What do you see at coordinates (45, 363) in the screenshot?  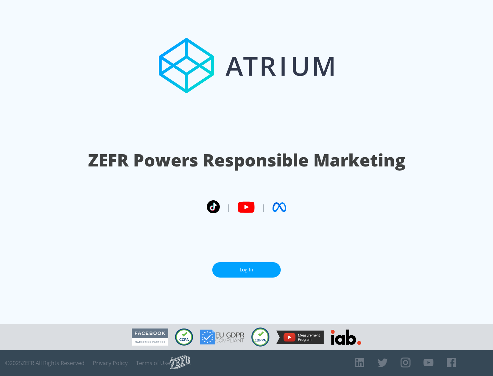 I see `span: © 2025 ZEFR All Rights Reserved` at bounding box center [45, 363].